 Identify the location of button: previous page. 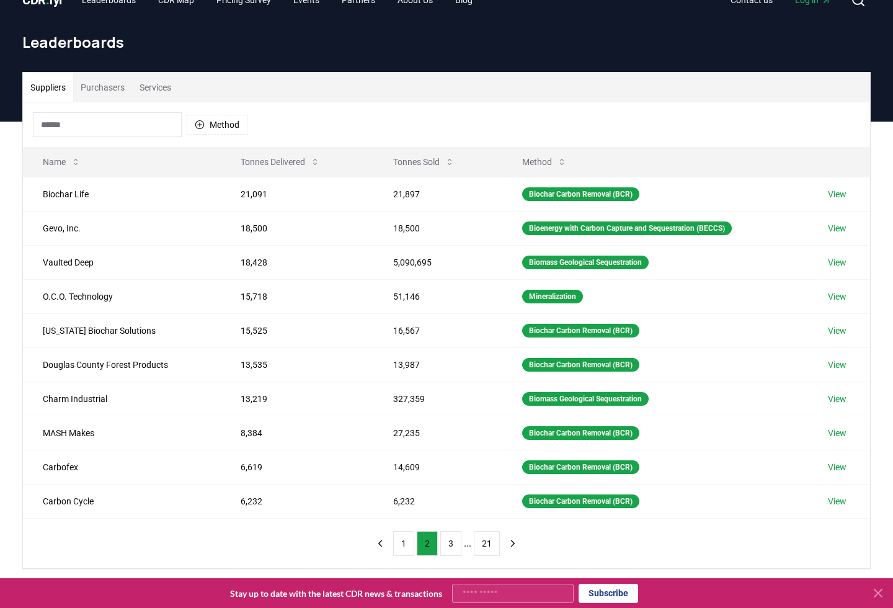
(380, 543).